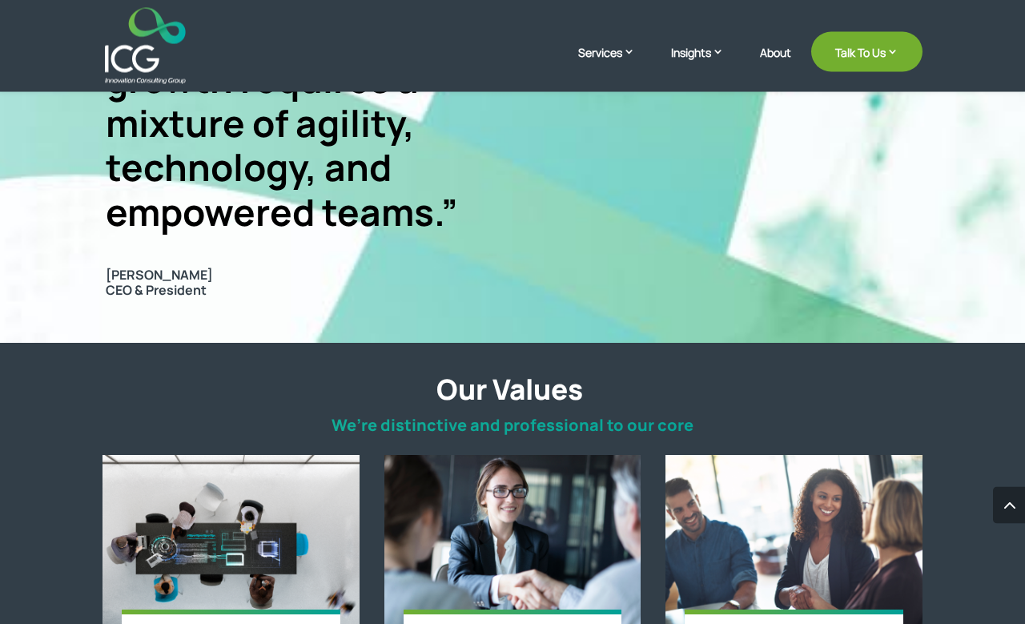  Describe the element at coordinates (513, 425) in the screenshot. I see `p: We’re distinctive and professional to our core` at that location.